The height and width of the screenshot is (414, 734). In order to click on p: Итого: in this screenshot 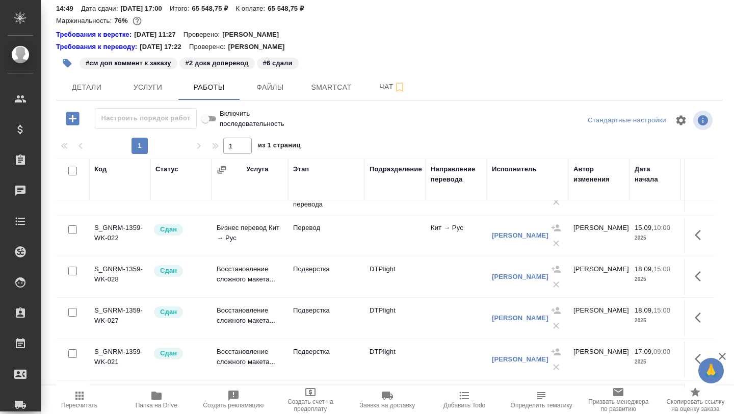, I will do `click(180, 8)`.